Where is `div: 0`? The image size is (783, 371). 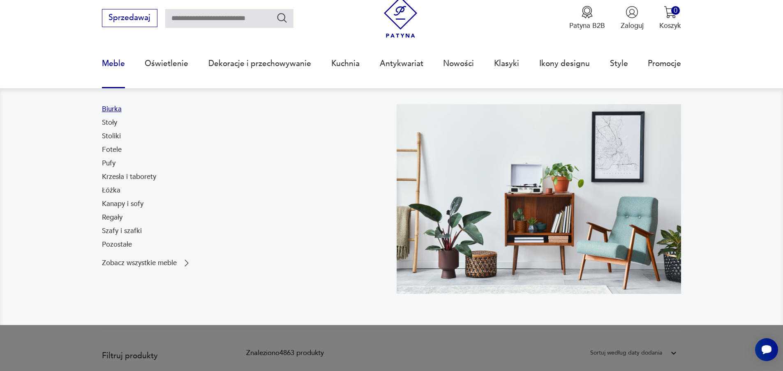
div: 0 is located at coordinates (675, 10).